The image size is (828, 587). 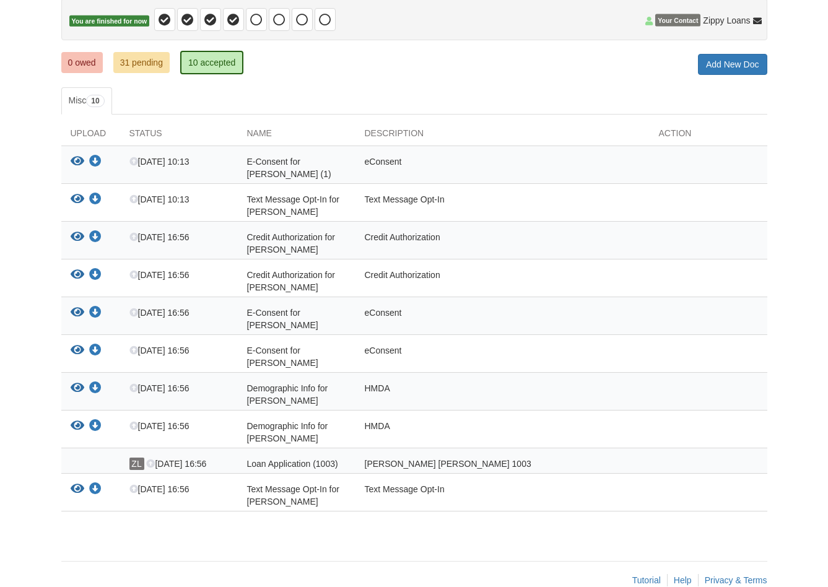 What do you see at coordinates (95, 276) in the screenshot?
I see `a: Download Credit Authorization for Gregory Scholes` at bounding box center [95, 276].